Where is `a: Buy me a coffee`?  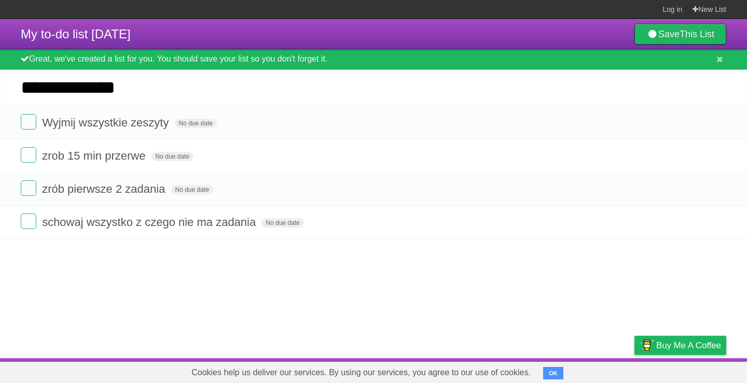 a: Buy me a coffee is located at coordinates (680, 346).